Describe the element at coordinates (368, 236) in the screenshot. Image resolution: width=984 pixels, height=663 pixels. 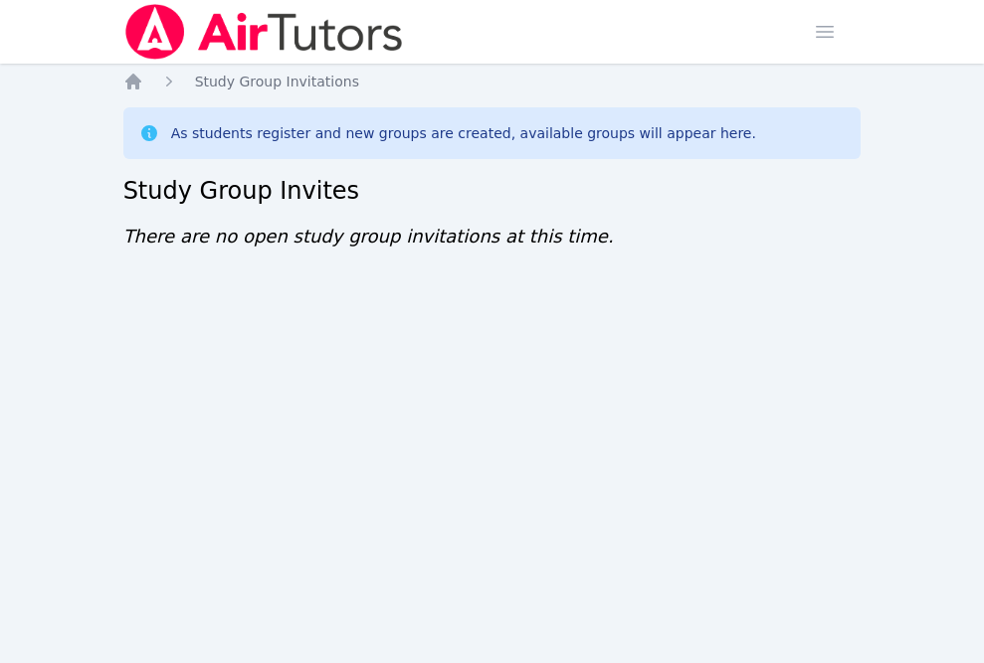
I see `span: There are no open study group invitations at this time.` at that location.